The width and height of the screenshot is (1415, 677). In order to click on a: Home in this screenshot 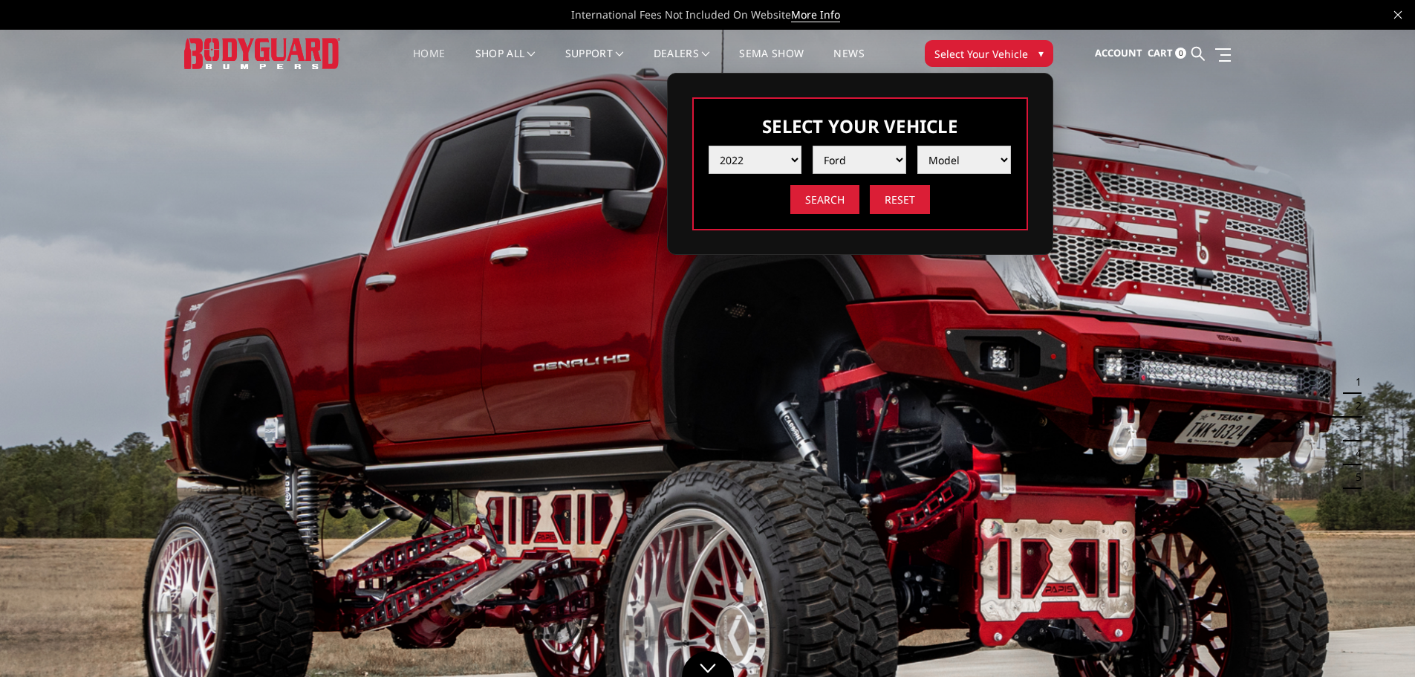, I will do `click(429, 62)`.